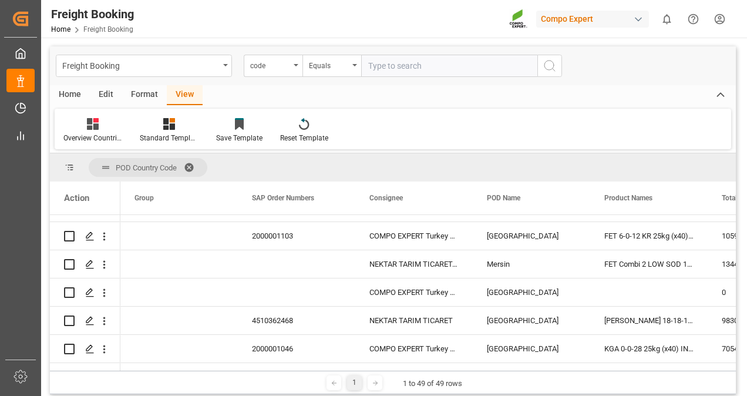  What do you see at coordinates (93, 138) in the screenshot?
I see `div: Overview Countries` at bounding box center [93, 138].